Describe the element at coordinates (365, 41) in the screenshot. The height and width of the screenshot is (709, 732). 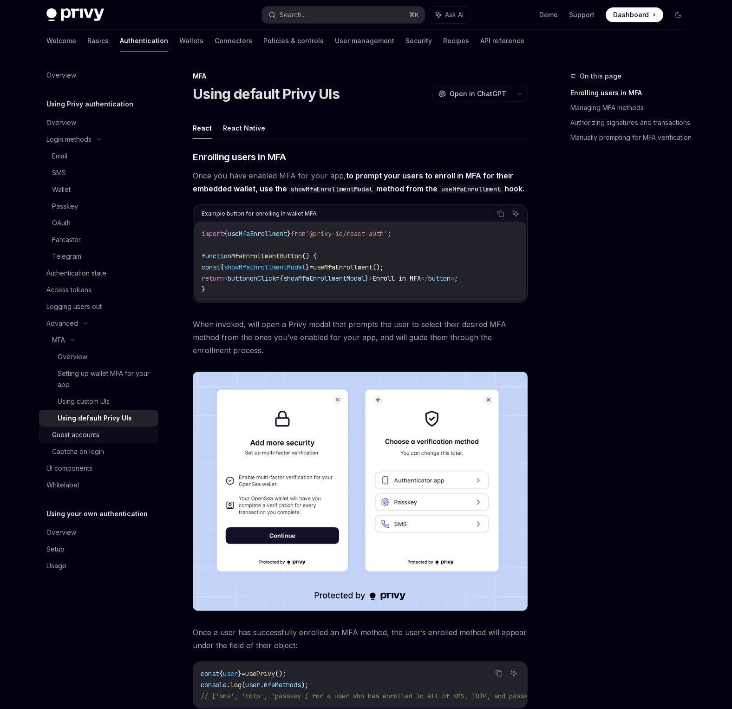
I see `a: User management` at that location.